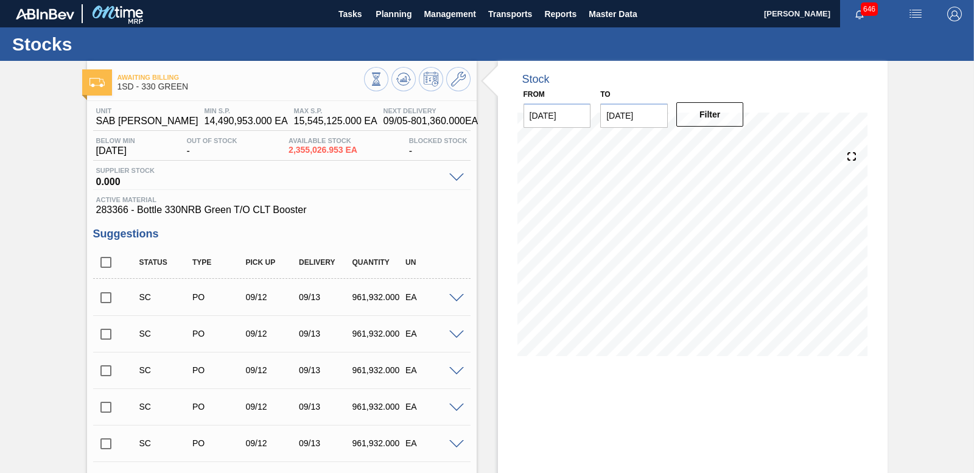 This screenshot has width=974, height=473. What do you see at coordinates (612, 14) in the screenshot?
I see `span: Master Data` at bounding box center [612, 14].